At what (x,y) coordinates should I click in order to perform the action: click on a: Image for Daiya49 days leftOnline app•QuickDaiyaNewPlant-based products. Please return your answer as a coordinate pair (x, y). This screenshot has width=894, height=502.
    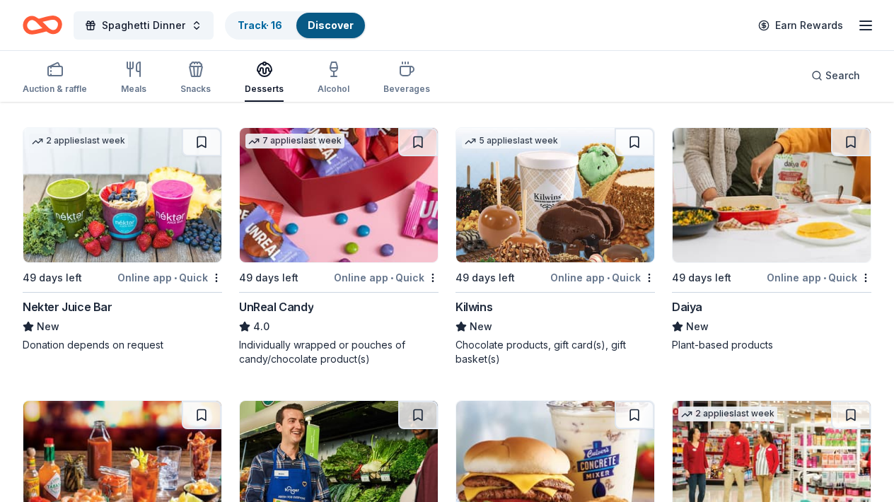
    Looking at the image, I should click on (772, 240).